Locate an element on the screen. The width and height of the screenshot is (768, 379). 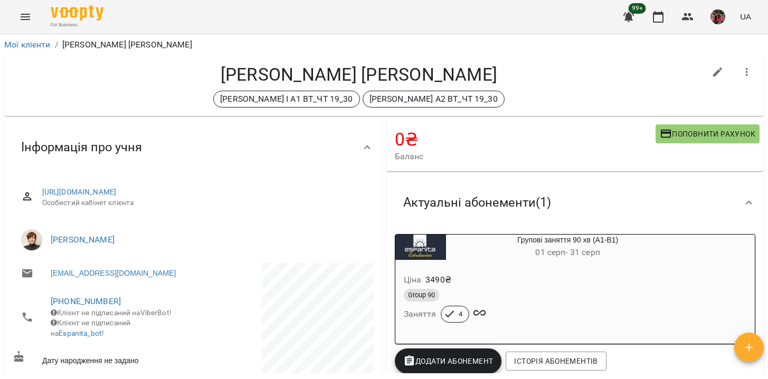
h4: 0 ₴ is located at coordinates (525, 139).